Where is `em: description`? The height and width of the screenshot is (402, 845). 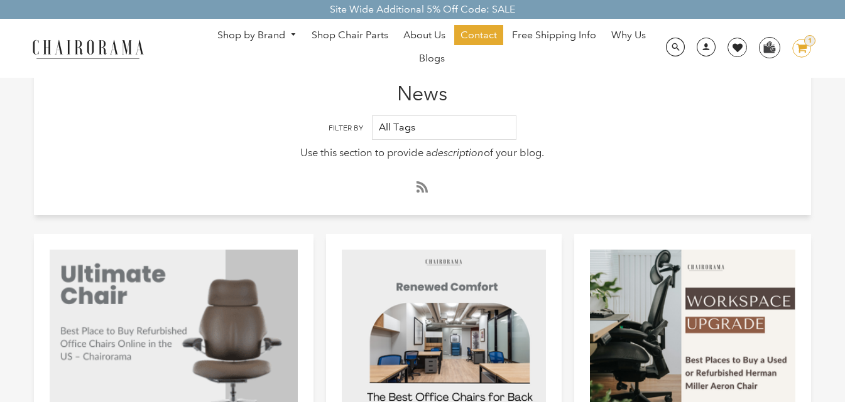 em: description is located at coordinates (457, 153).